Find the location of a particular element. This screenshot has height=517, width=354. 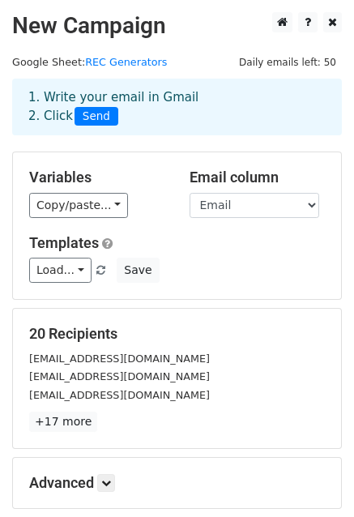

small: Google Sheet: is located at coordinates (89, 62).